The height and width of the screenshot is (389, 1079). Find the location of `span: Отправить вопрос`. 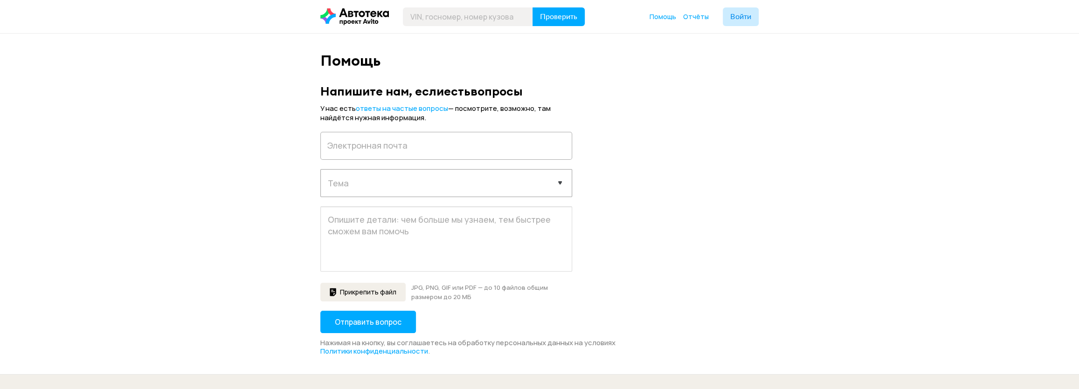

span: Отправить вопрос is located at coordinates (368, 322).